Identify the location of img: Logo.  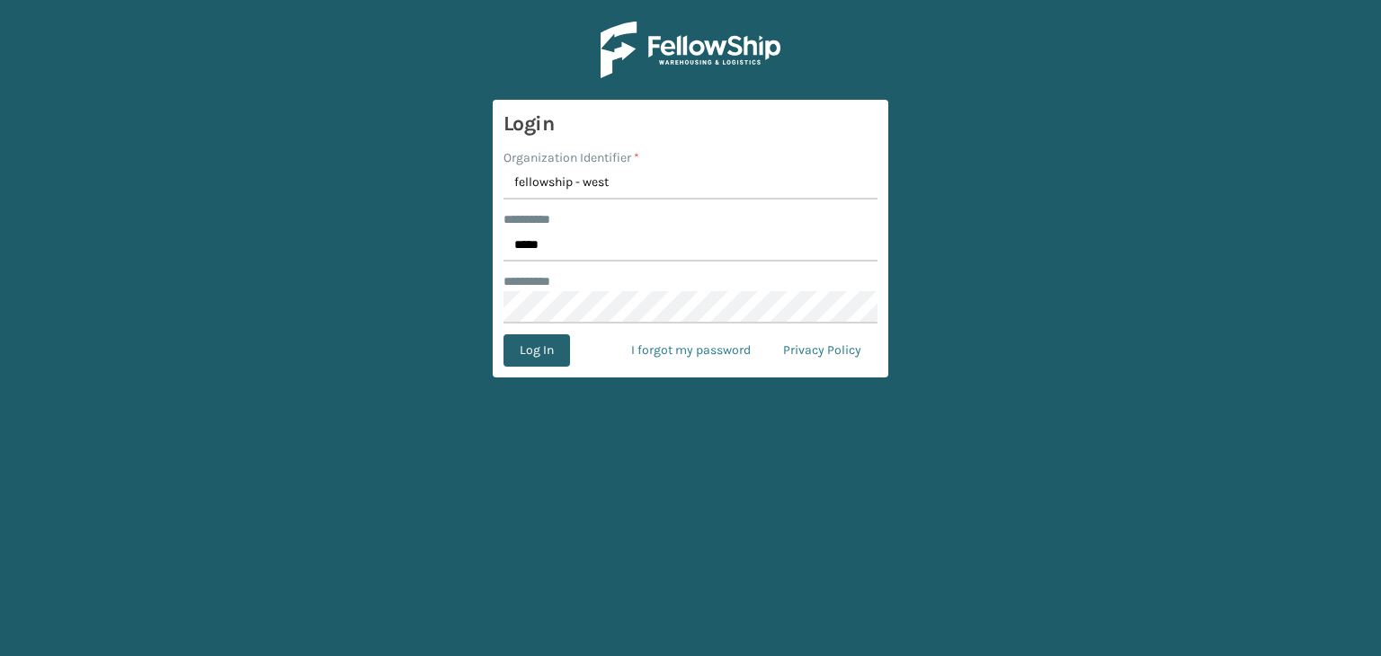
(690, 49).